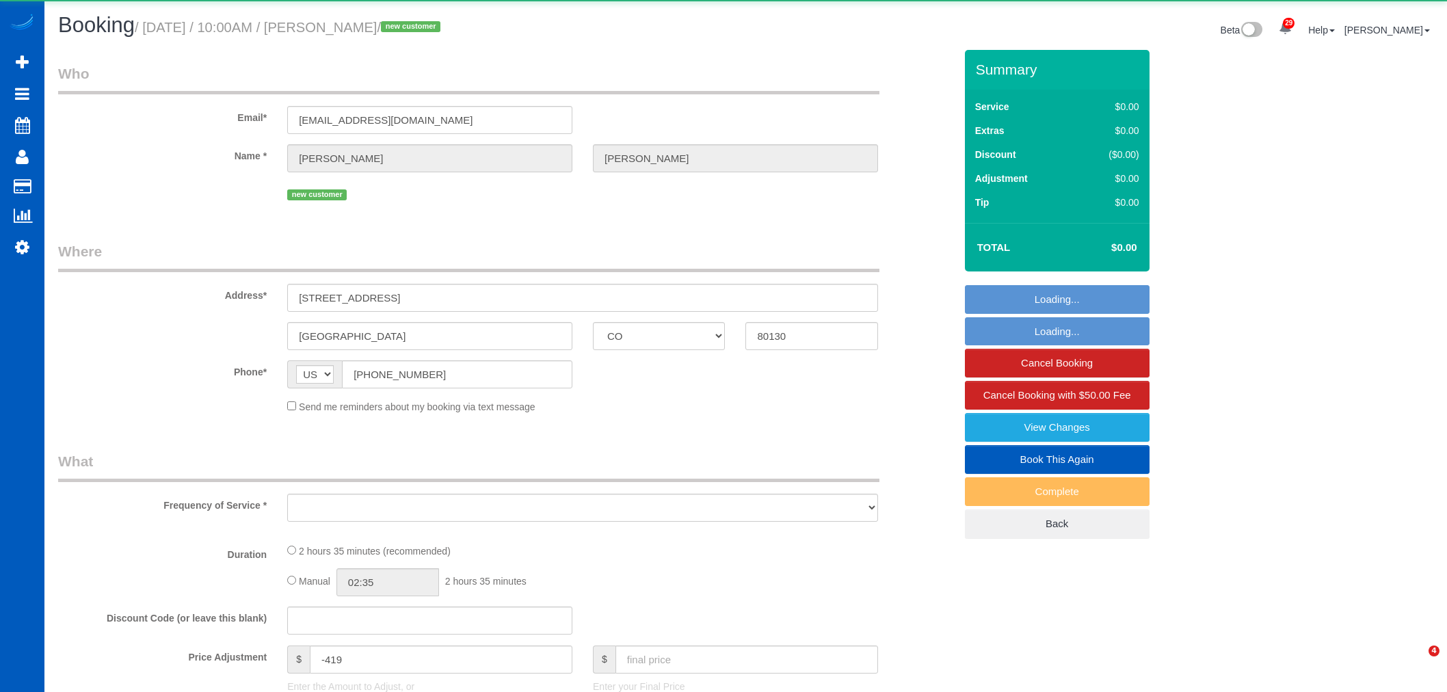  What do you see at coordinates (1321, 30) in the screenshot?
I see `a: Help` at bounding box center [1321, 30].